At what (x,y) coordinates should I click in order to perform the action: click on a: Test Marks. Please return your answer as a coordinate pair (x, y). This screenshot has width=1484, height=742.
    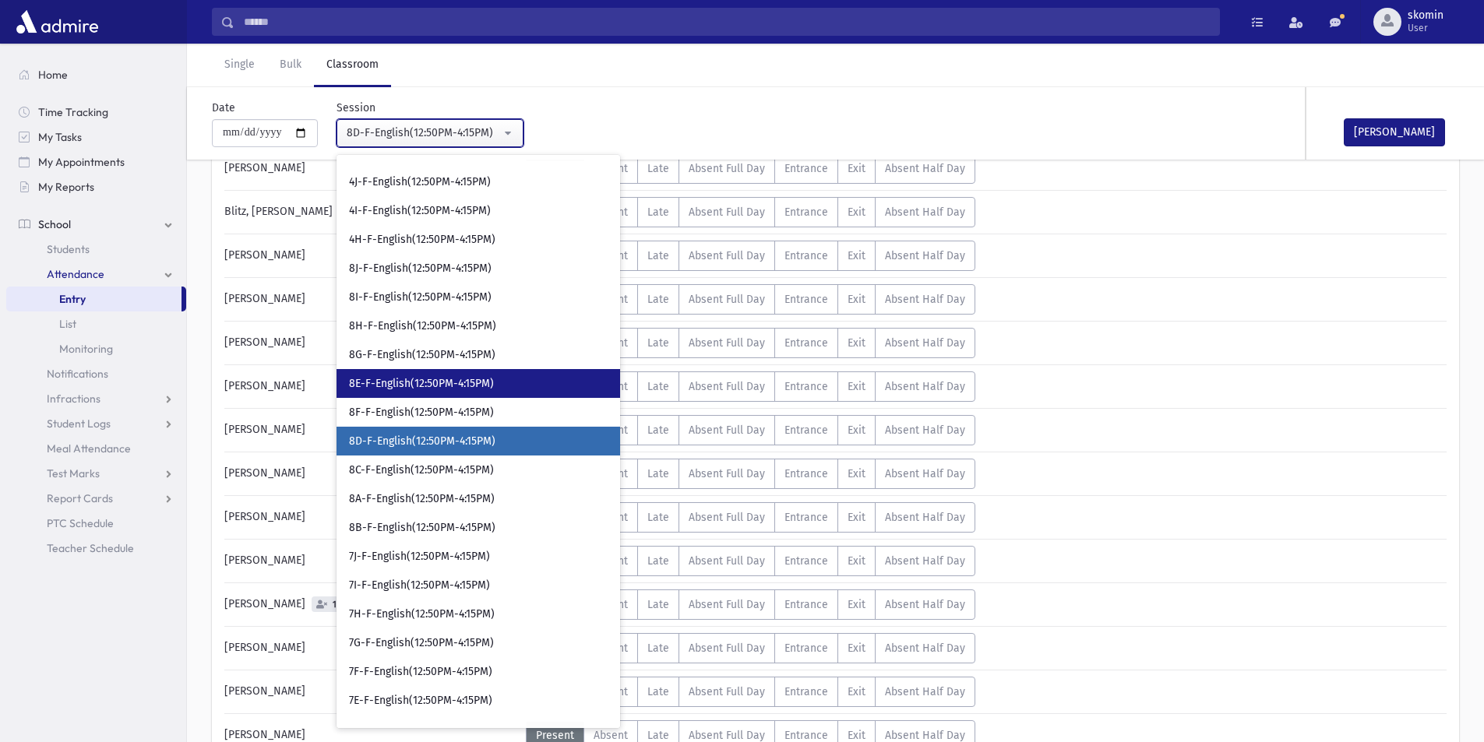
    Looking at the image, I should click on (96, 474).